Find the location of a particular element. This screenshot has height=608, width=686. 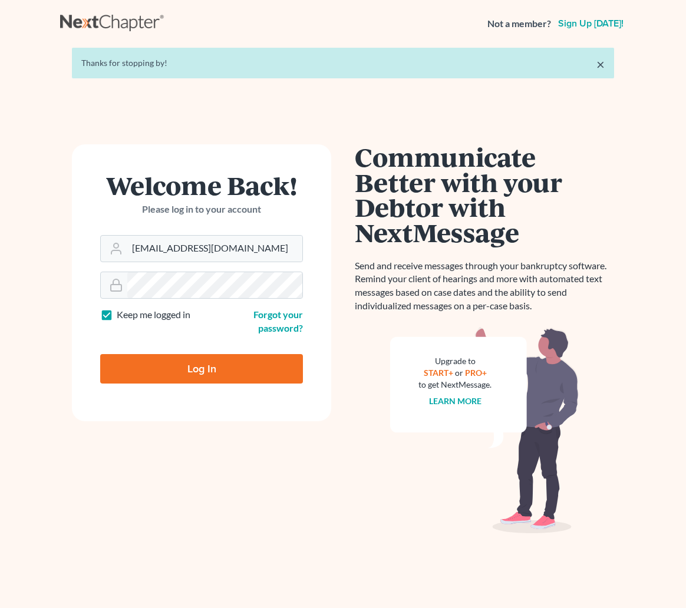

div: to get NextMessage. is located at coordinates (455, 385).